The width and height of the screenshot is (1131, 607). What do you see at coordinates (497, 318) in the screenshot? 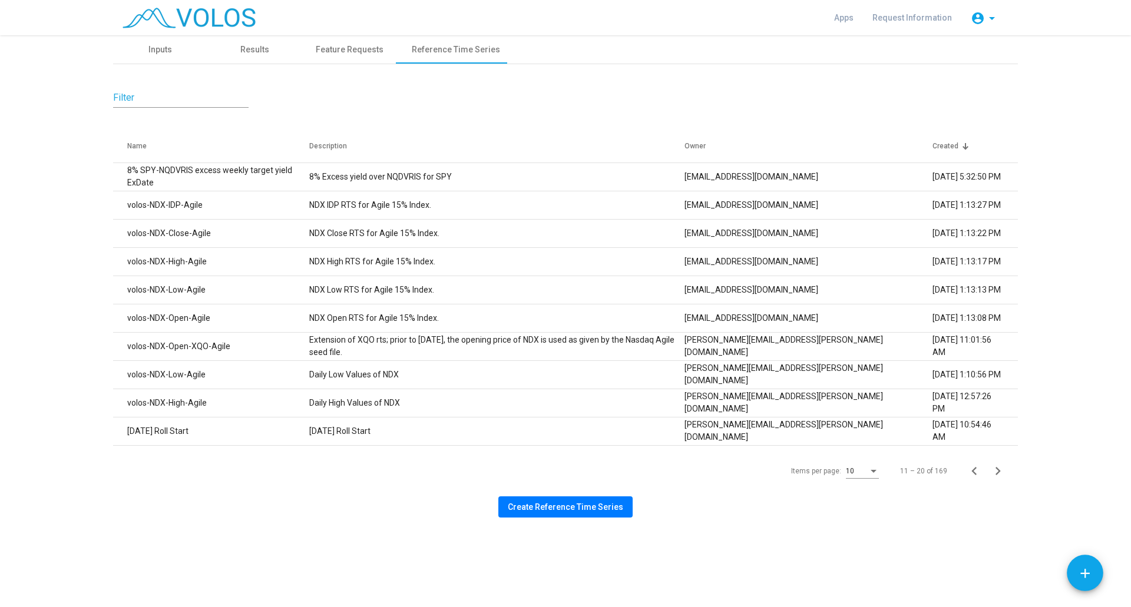
I see `td: NDX Open RTS for Agile 15% Index.` at bounding box center [497, 318].